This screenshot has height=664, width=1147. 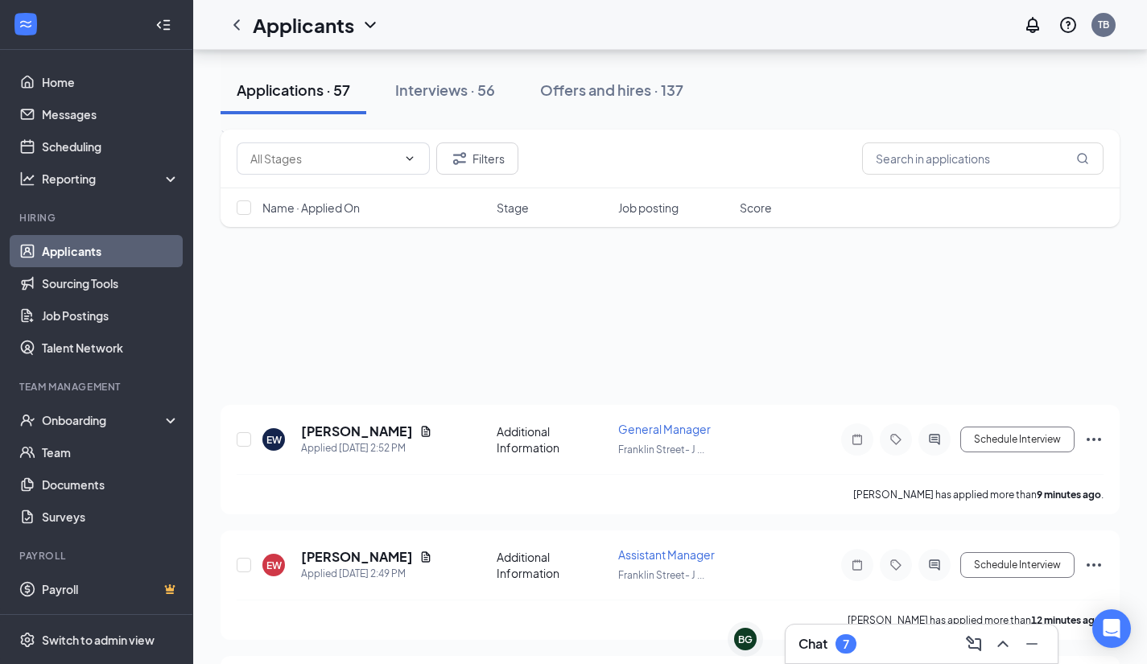 I want to click on a: Home, so click(x=110, y=82).